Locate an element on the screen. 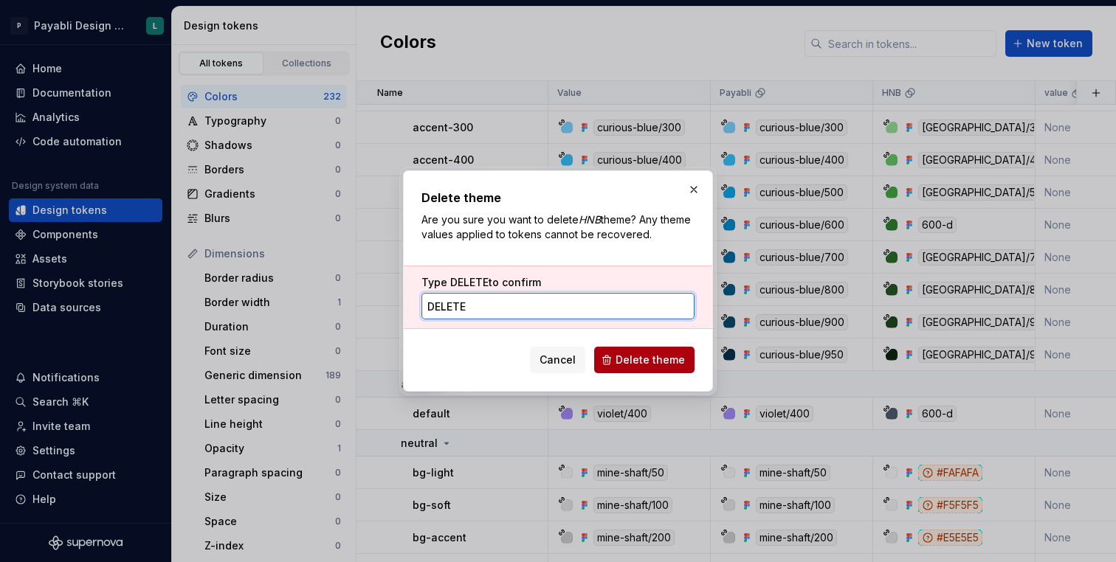 Image resolution: width=1116 pixels, height=562 pixels. button: Delete theme is located at coordinates (644, 360).